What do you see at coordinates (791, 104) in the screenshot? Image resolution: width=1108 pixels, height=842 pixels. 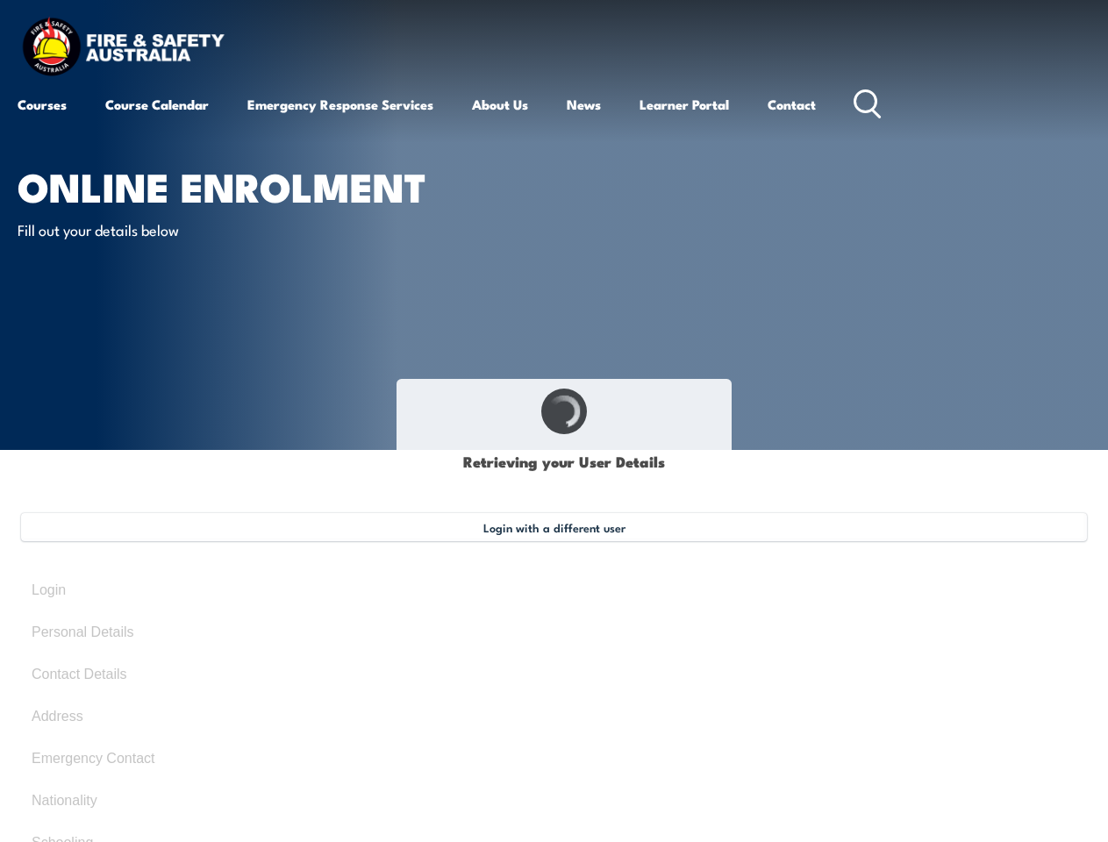 I see `a: Contact` at bounding box center [791, 104].